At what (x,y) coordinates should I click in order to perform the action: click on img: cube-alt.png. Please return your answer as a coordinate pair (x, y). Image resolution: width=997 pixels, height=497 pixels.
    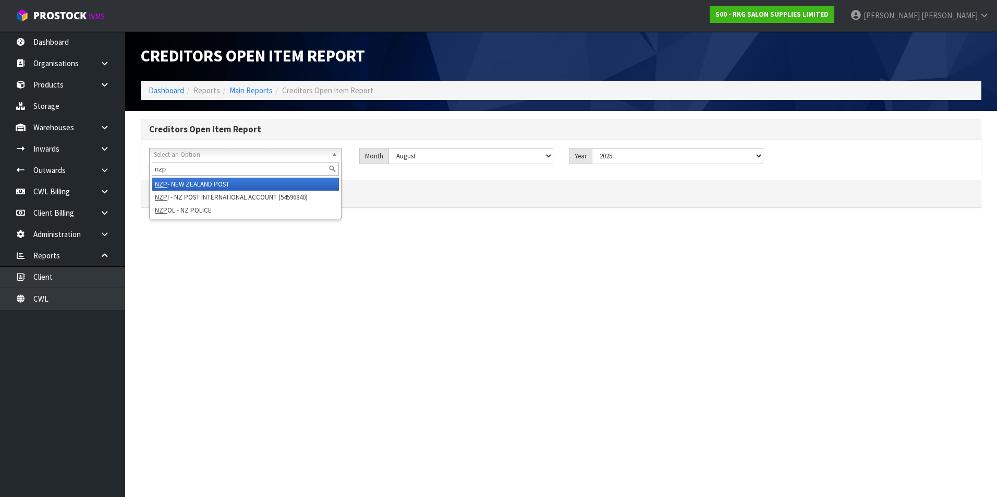
    Looking at the image, I should click on (22, 15).